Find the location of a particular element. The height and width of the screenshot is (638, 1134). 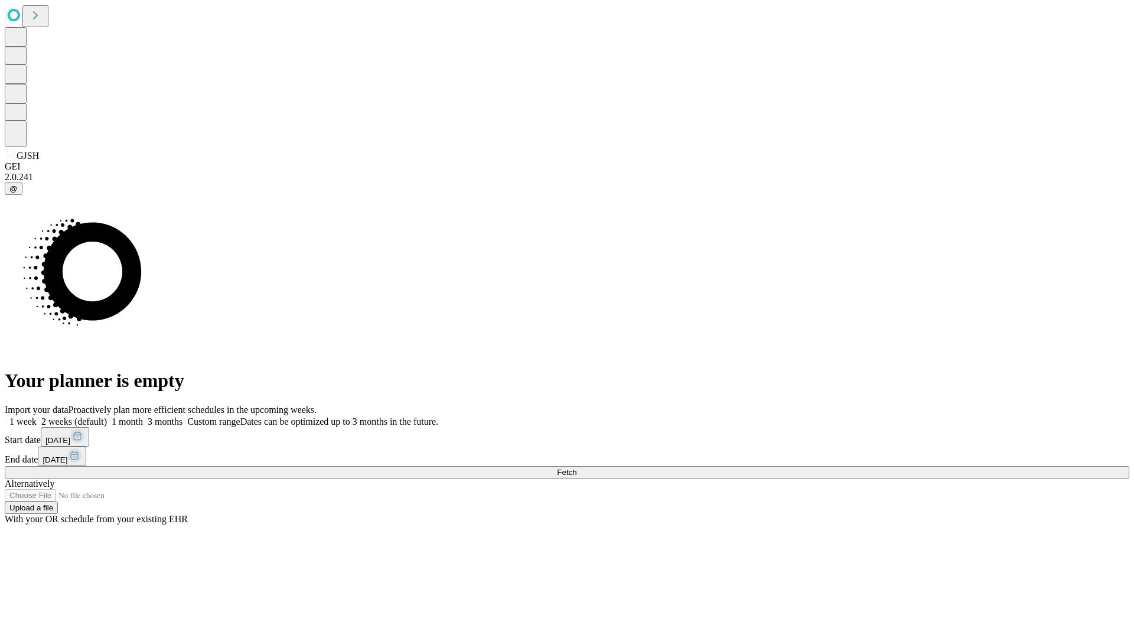

span: 1 week is located at coordinates (23, 421).